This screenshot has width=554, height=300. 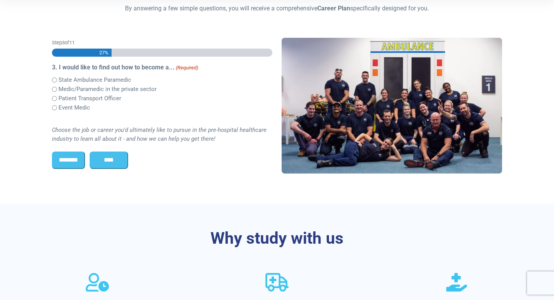 I want to click on label: Patient Transport Officer, so click(x=90, y=98).